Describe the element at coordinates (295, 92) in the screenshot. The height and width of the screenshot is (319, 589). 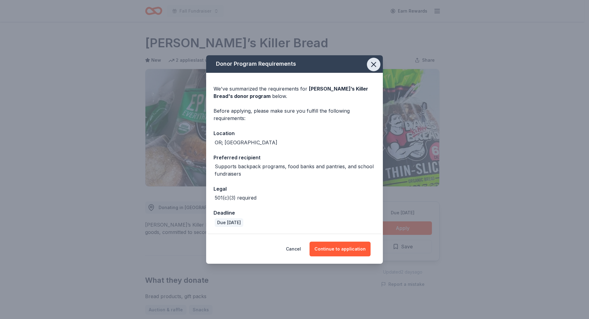
I see `div: We've summarized the requirements for below.` at that location.